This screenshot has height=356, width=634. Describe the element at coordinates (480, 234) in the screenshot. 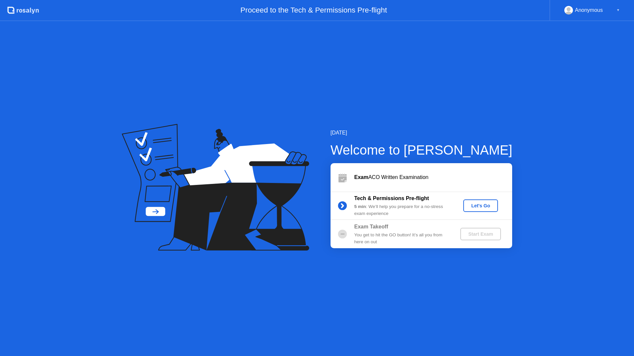

I see `div: Start Exam` at that location.